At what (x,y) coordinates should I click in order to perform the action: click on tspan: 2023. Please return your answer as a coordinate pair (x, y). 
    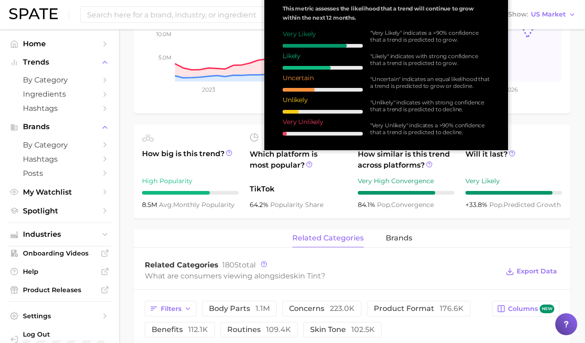
    Looking at the image, I should click on (208, 89).